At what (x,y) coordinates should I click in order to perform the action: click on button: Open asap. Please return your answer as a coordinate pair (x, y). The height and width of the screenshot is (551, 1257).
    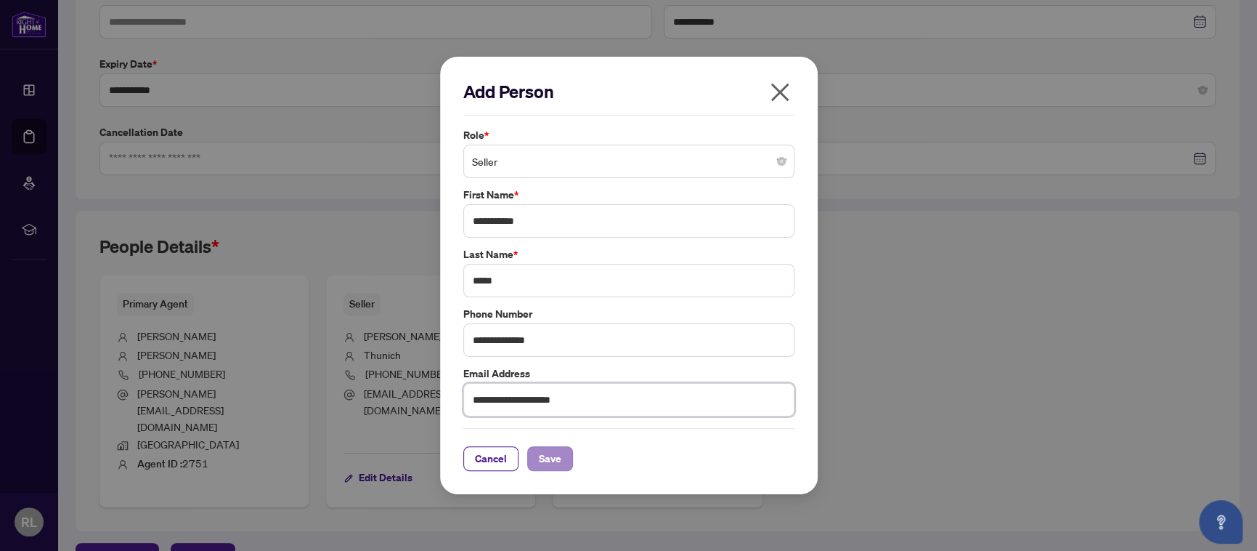
    Looking at the image, I should click on (1221, 522).